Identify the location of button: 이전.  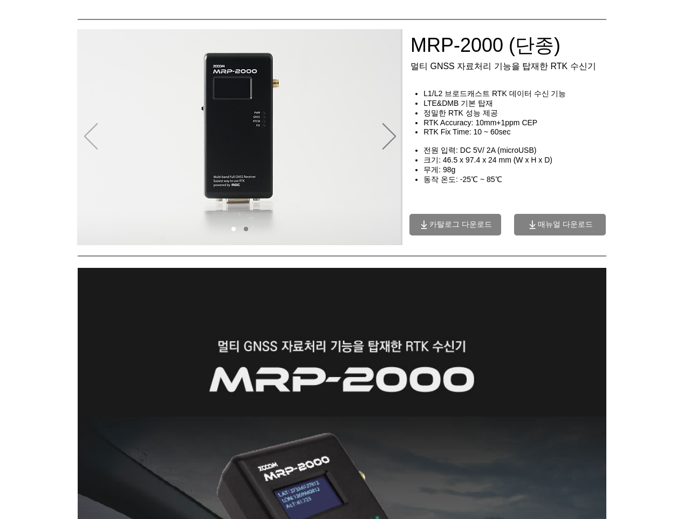
(91, 137).